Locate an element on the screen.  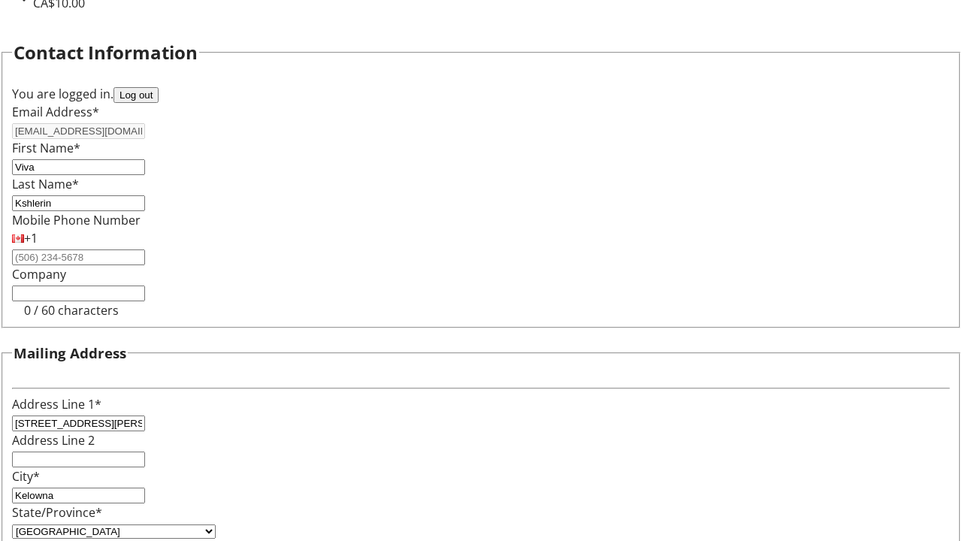
label: Mobile Phone Number is located at coordinates (76, 220).